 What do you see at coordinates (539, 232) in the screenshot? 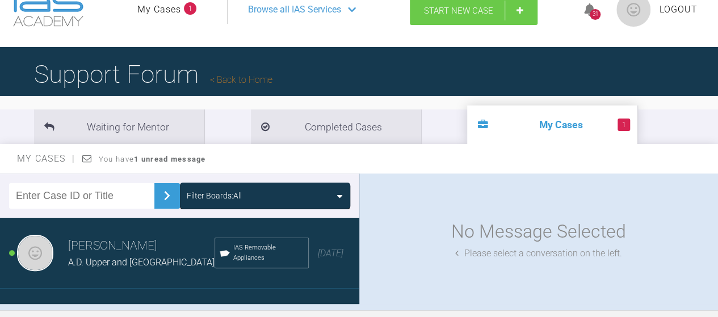
I see `div: No Message Selected` at bounding box center [539, 232].